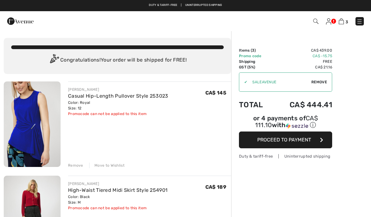  What do you see at coordinates (255, 50) in the screenshot?
I see `td: Items ( )` at bounding box center [255, 50].